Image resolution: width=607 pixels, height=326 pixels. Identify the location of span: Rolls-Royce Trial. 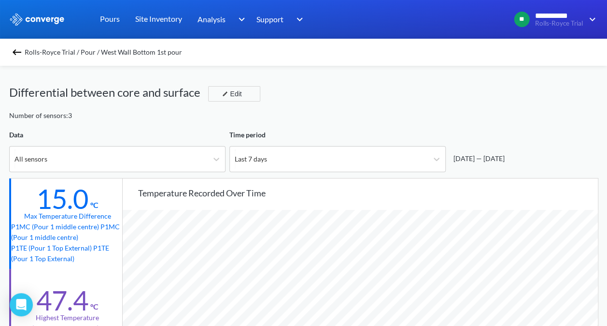
(558, 23).